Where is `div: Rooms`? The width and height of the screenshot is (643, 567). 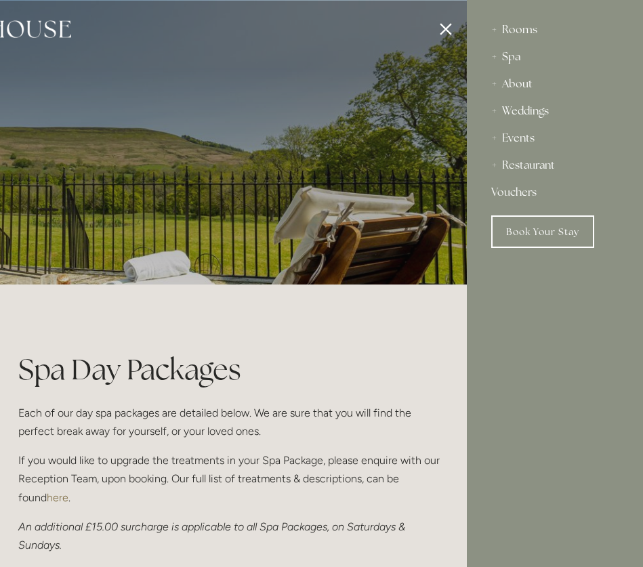
div: Rooms is located at coordinates (554, 30).